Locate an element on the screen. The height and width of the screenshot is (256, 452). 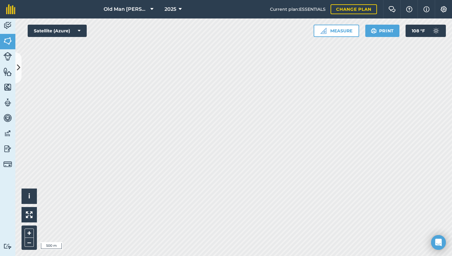
img: svg+xml;base64,PHN2ZyB4bWxucz0iaHR0cDovL3d3dy53My5vcmcvMjAwMC9zdmciIHdpZHRoPSIxNyIgaGVpZ2h0PSIxNy... is located at coordinates (427, 9).